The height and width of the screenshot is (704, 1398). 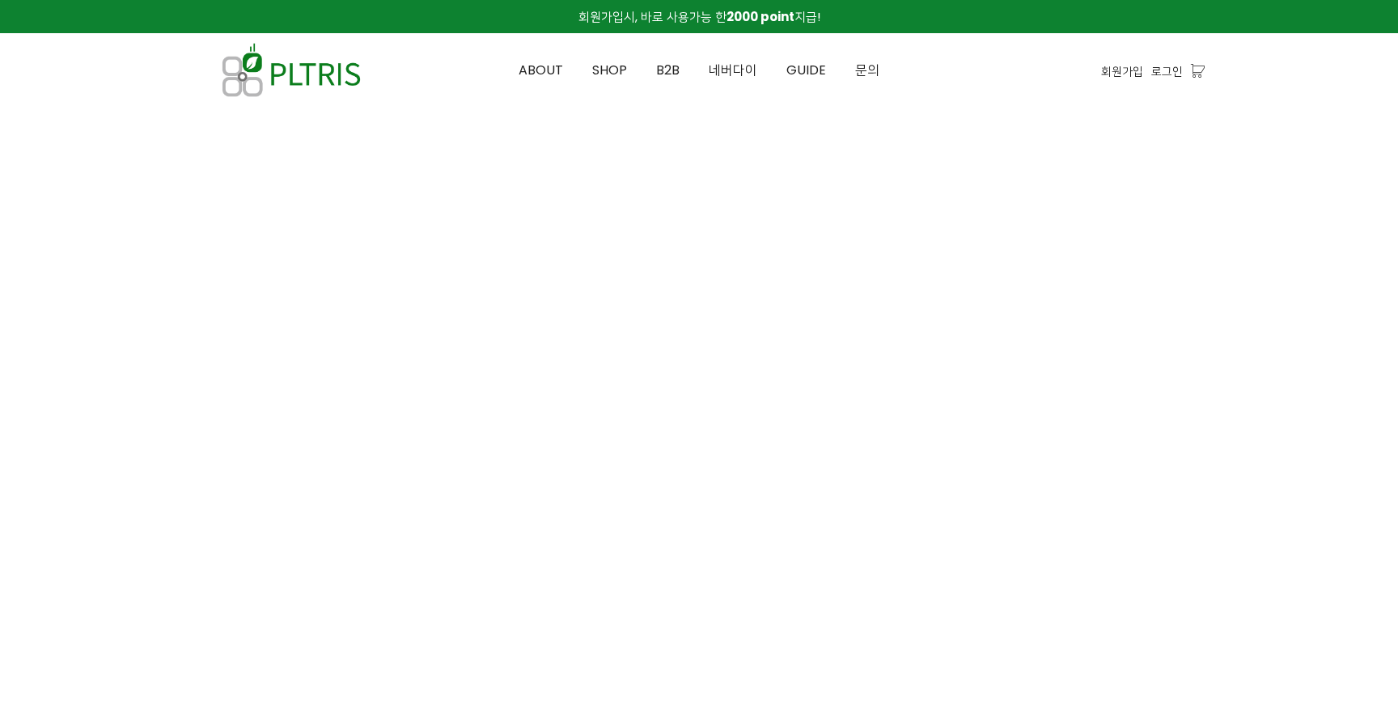 What do you see at coordinates (609, 70) in the screenshot?
I see `a: SHOP` at bounding box center [609, 70].